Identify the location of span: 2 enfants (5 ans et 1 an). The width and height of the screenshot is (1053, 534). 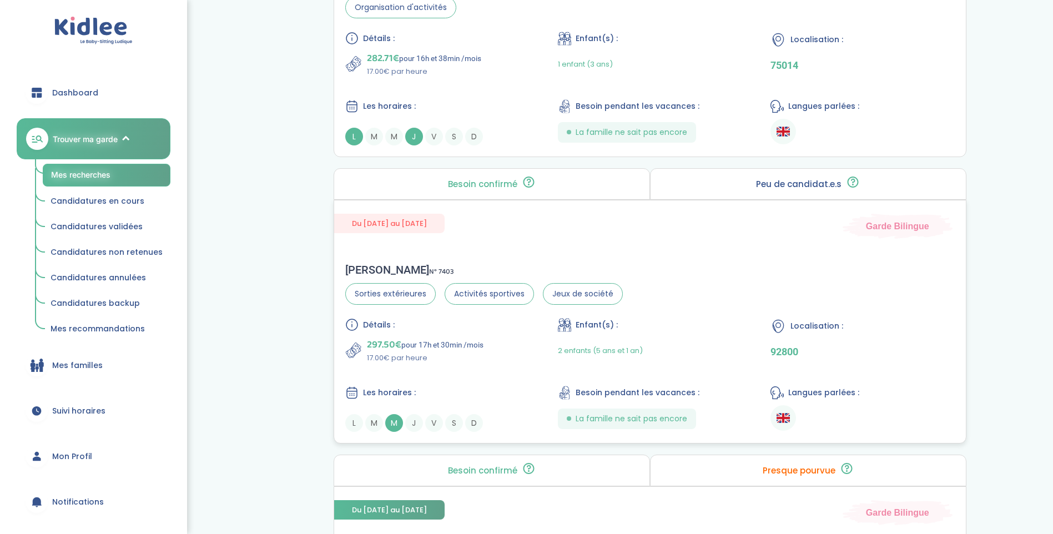
(600, 350).